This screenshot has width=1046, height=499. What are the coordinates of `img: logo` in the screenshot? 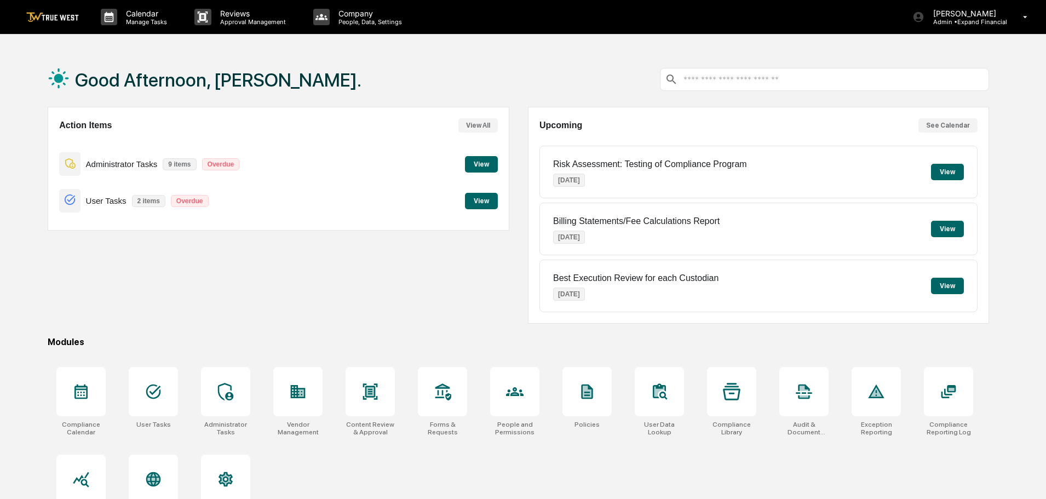 It's located at (53, 17).